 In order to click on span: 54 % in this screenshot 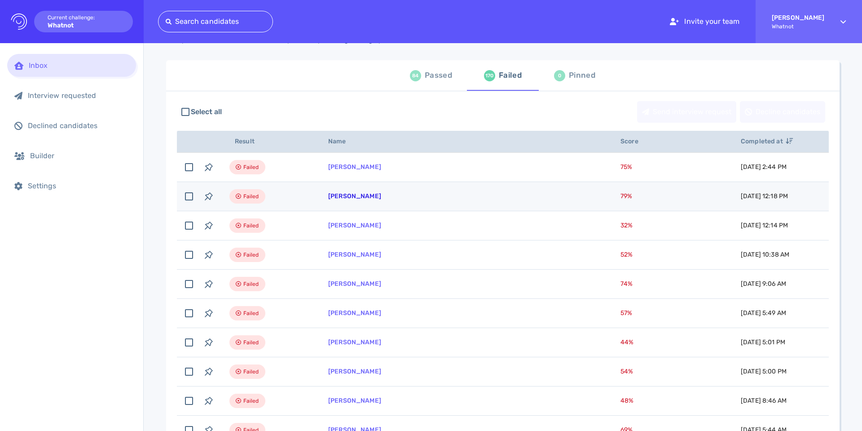, I will do `click(627, 371)`.